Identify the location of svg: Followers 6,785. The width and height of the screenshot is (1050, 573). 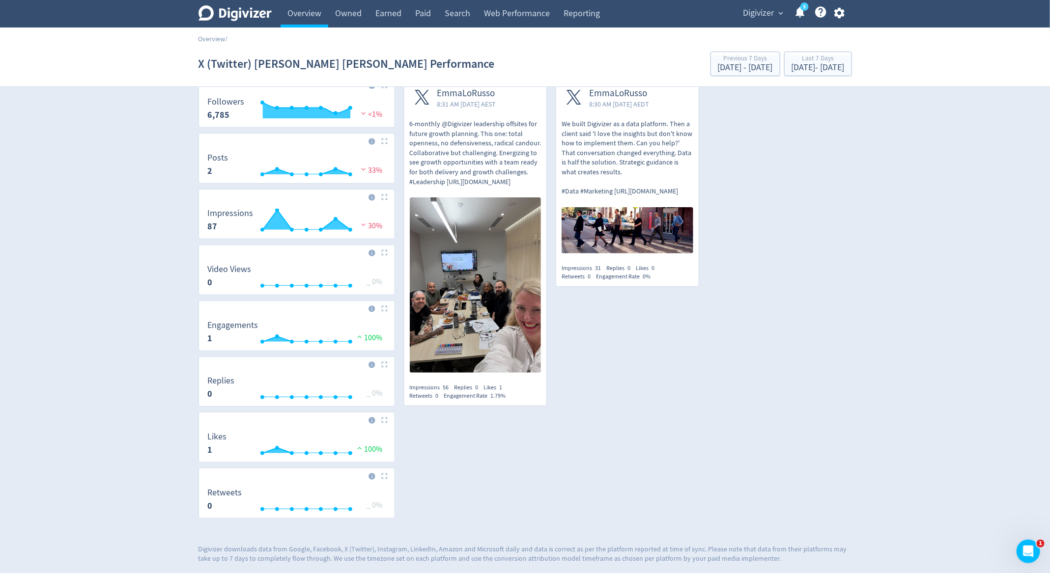
(297, 110).